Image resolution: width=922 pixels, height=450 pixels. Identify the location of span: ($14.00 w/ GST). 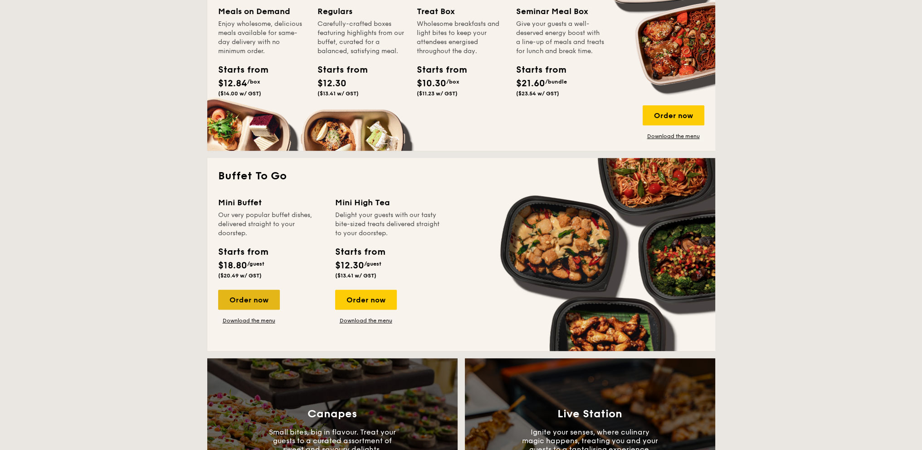
(240, 93).